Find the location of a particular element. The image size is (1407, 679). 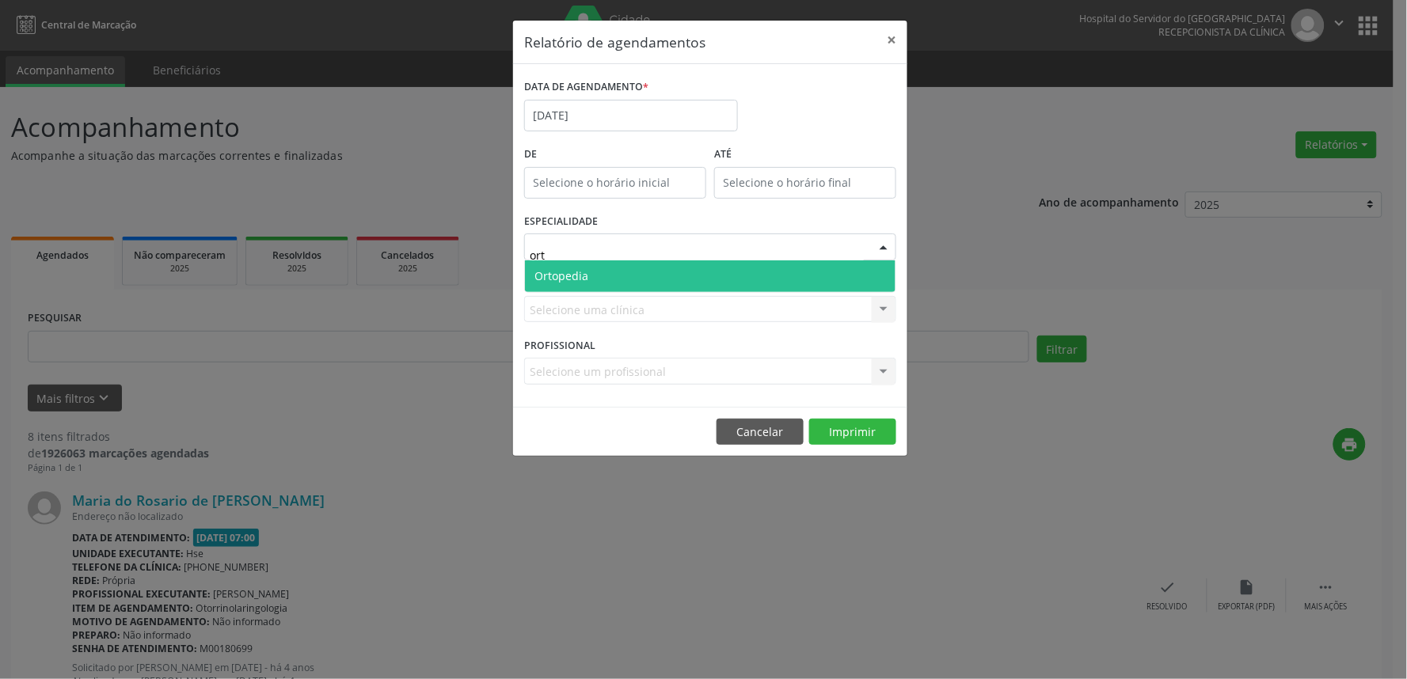

h5: Relatório de agendamentos is located at coordinates (614, 42).